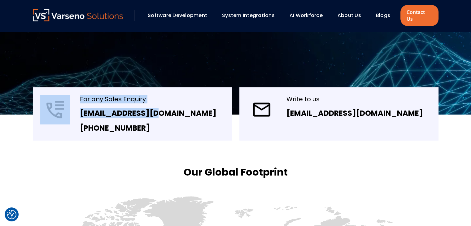 This screenshot has width=471, height=226. Describe the element at coordinates (236, 172) in the screenshot. I see `h2: Our Global Footprint` at that location.